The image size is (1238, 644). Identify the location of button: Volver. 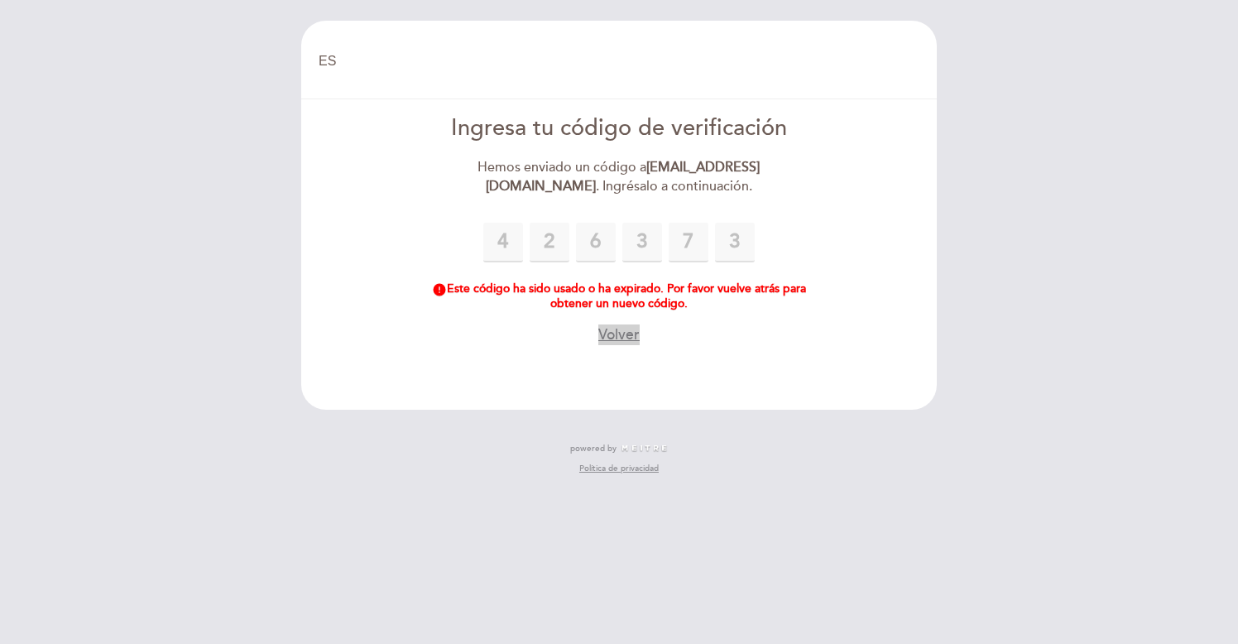
(619, 334).